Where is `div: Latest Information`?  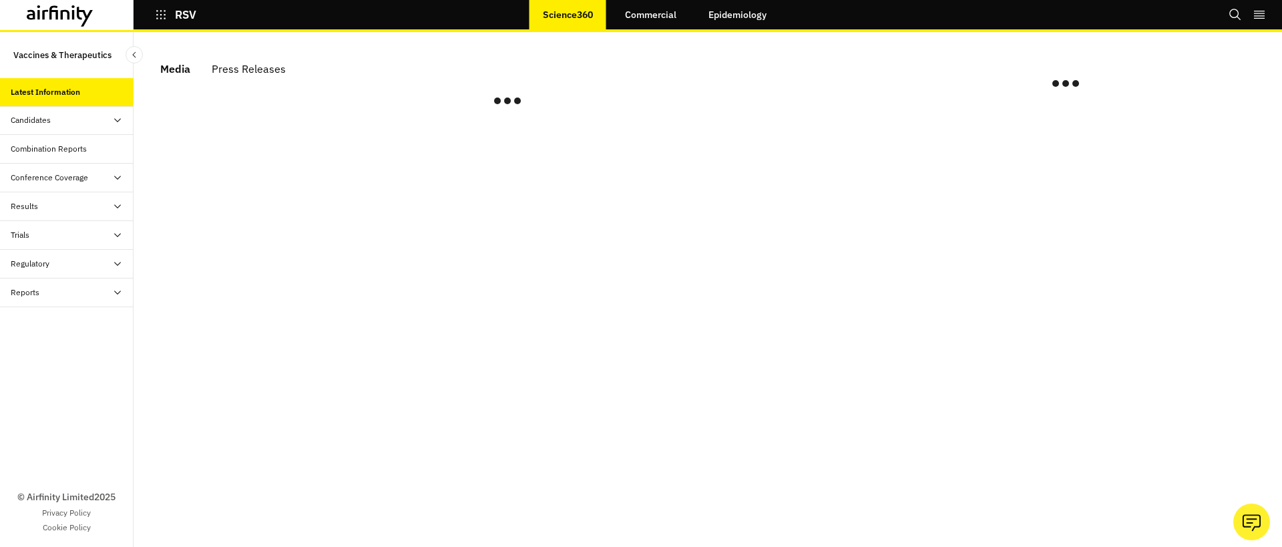
div: Latest Information is located at coordinates (45, 92).